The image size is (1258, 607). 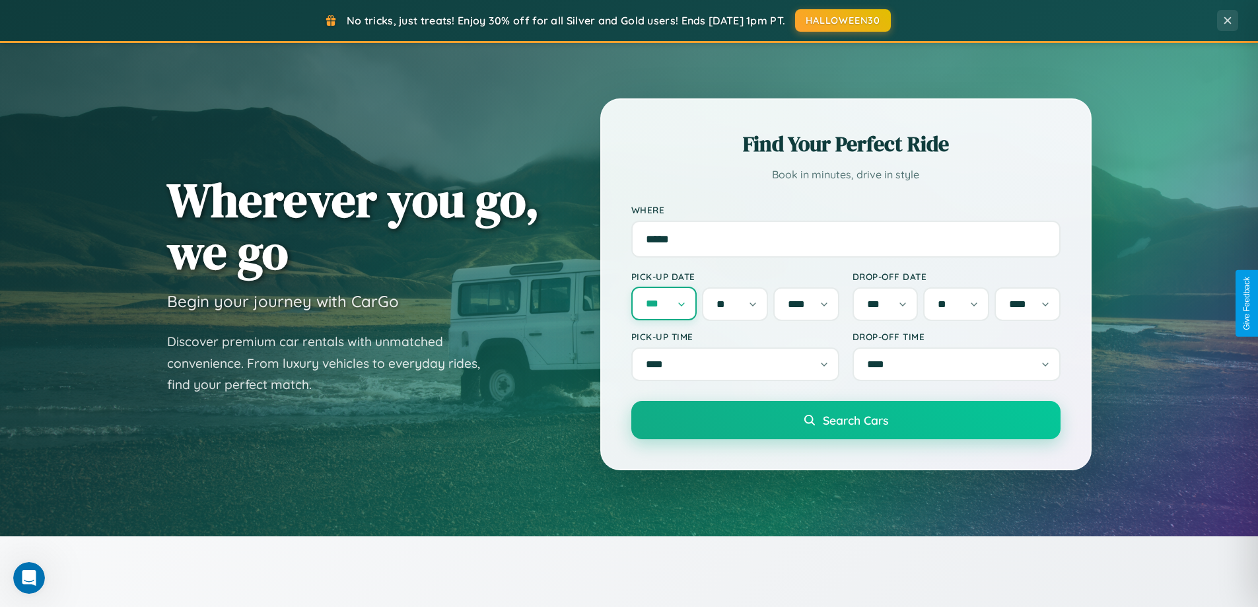 I want to click on p: Discover premium car rentals with unmatched convenience. From luxury vehicles to everyday rides, ..., so click(x=332, y=363).